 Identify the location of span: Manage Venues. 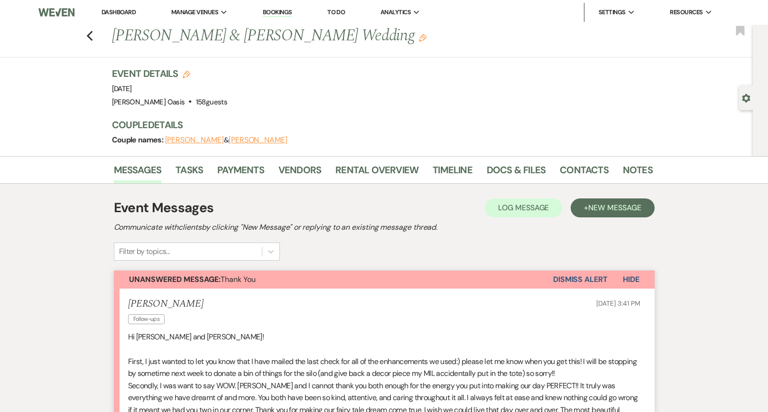
(194, 12).